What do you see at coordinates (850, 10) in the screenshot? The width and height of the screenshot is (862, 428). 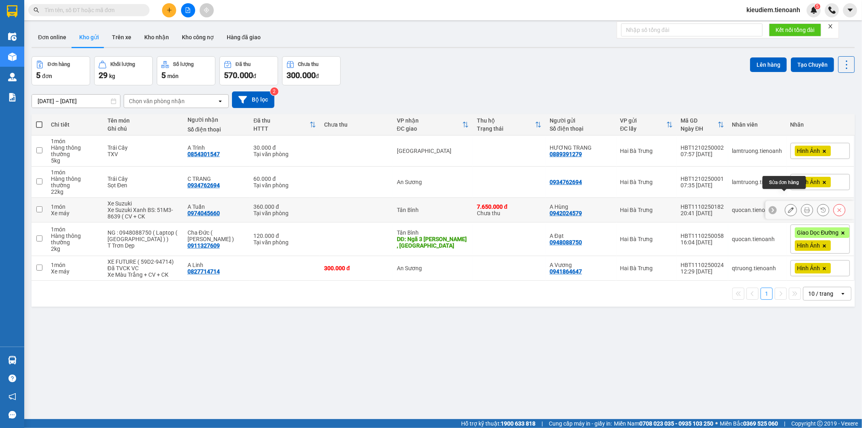 I see `button: caret-down` at bounding box center [850, 10].